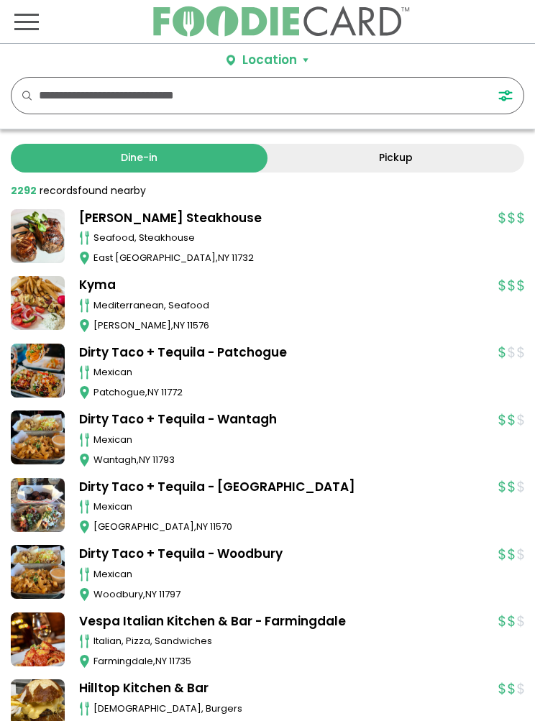 The height and width of the screenshot is (721, 535). What do you see at coordinates (119, 392) in the screenshot?
I see `span: Patchogue` at bounding box center [119, 392].